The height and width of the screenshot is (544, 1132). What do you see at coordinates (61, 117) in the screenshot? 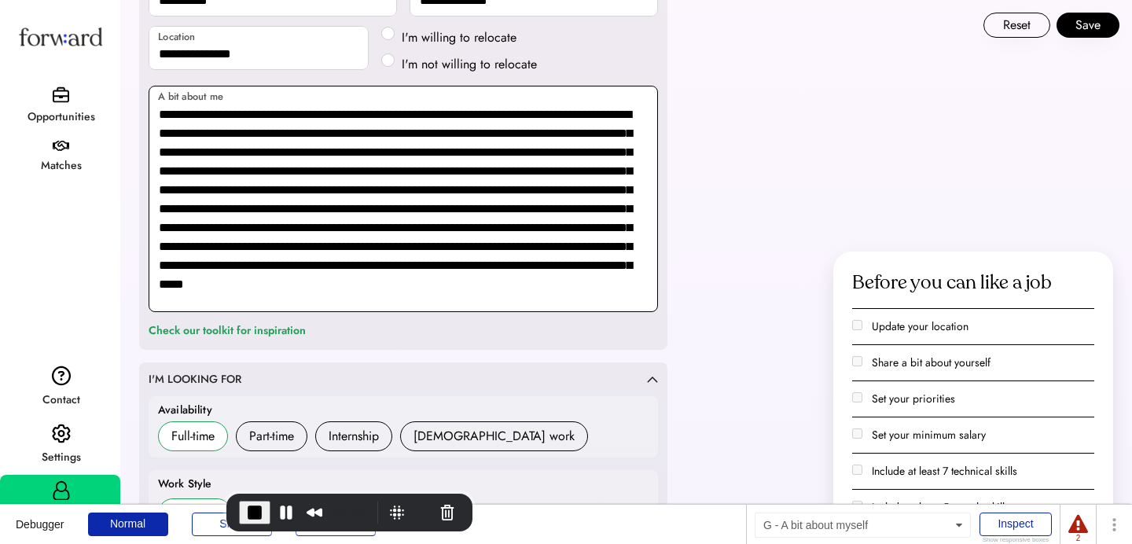
I see `div: Opportunities` at bounding box center [61, 117].